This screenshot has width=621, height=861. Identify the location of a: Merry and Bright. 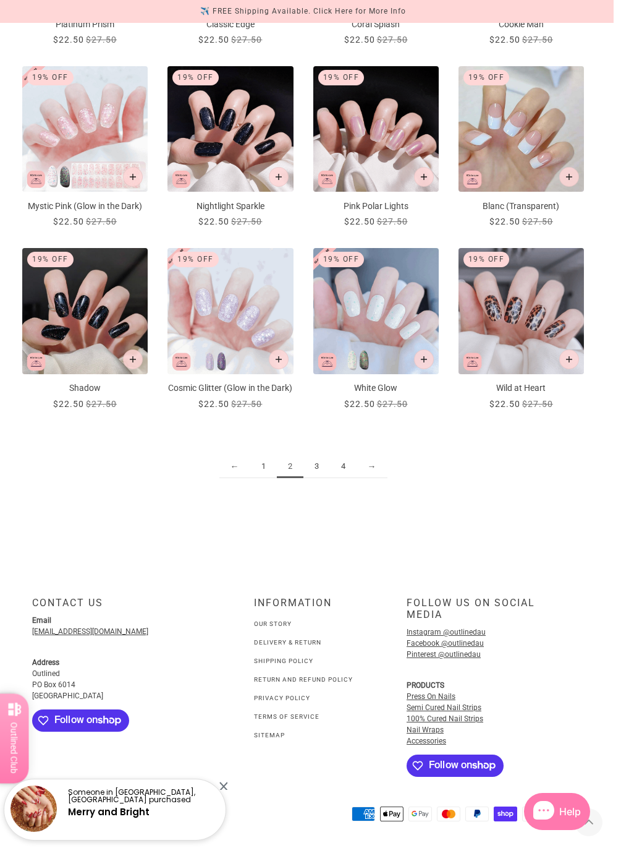
(109, 811).